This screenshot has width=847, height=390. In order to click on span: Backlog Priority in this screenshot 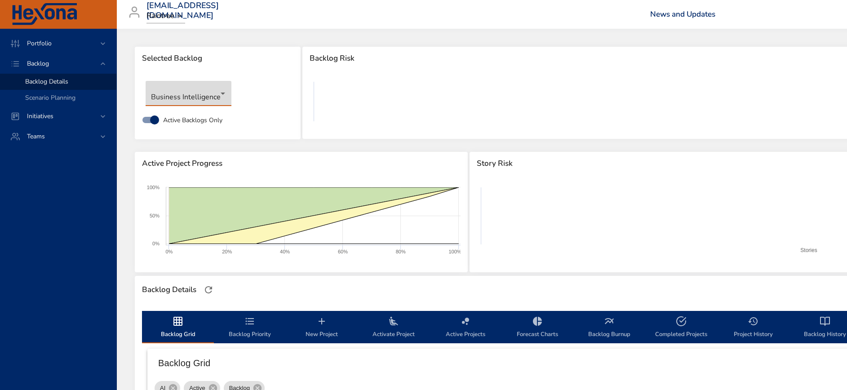, I will do `click(250, 328)`.